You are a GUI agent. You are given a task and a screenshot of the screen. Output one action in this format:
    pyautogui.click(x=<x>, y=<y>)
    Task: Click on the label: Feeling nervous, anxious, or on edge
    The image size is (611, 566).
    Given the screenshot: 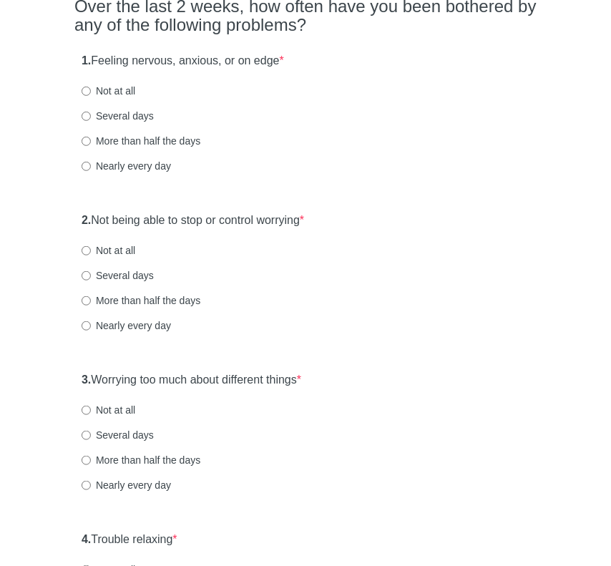 What is the action you would take?
    pyautogui.click(x=182, y=61)
    